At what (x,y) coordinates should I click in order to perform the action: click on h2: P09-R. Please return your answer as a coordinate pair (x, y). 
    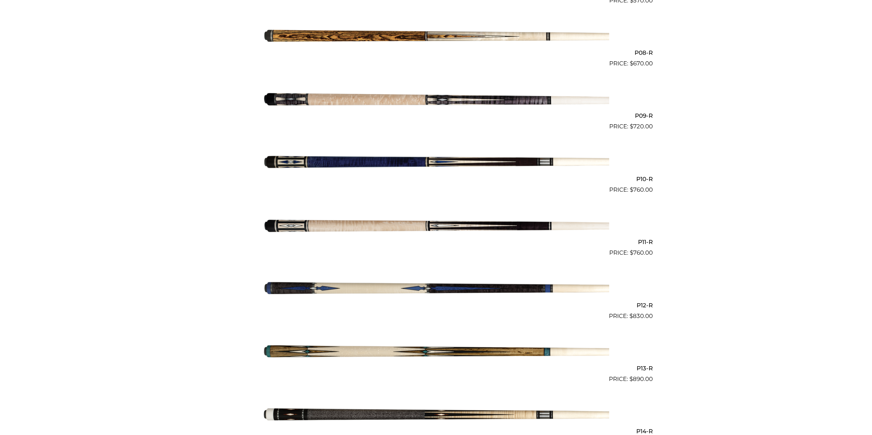
    Looking at the image, I should click on (436, 116).